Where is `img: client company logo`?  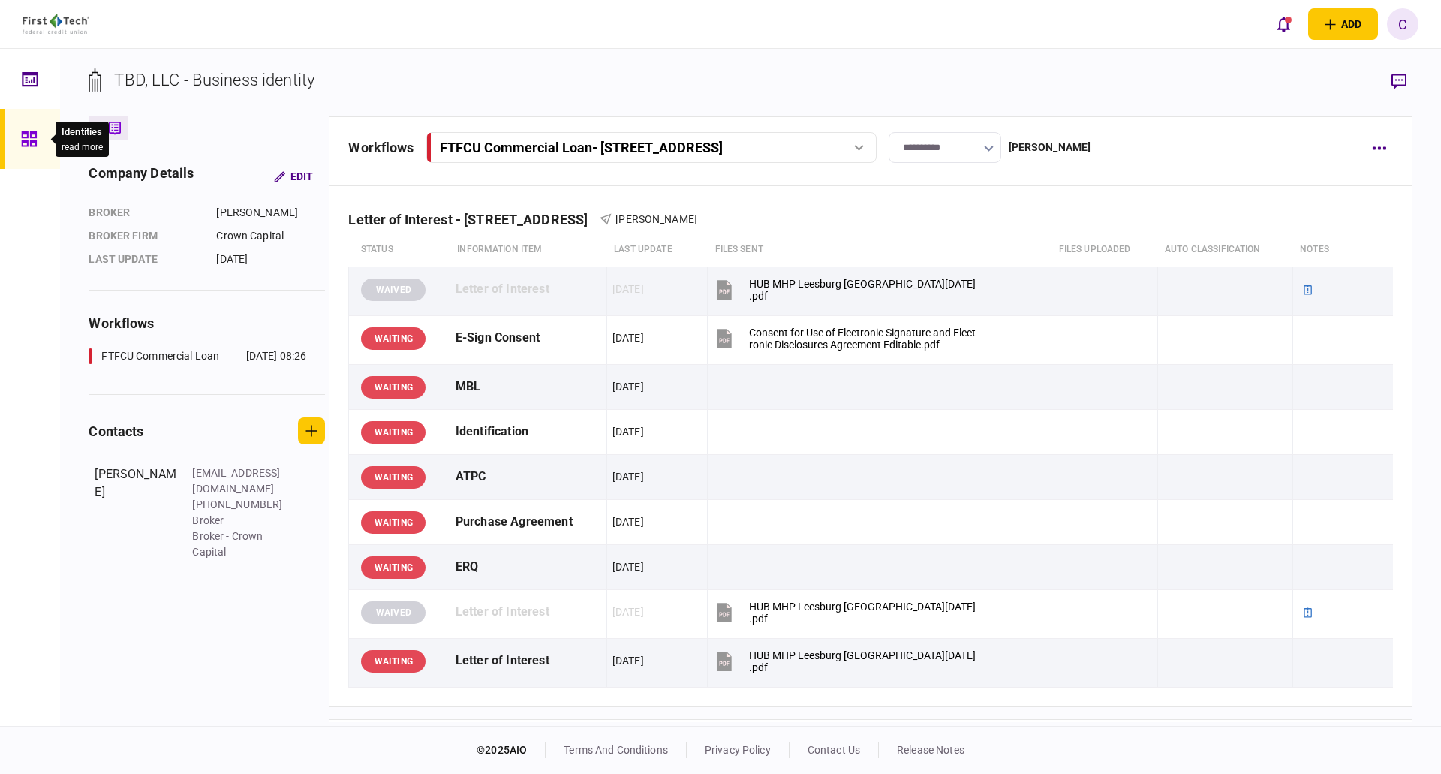
img: client company logo is located at coordinates (56, 24).